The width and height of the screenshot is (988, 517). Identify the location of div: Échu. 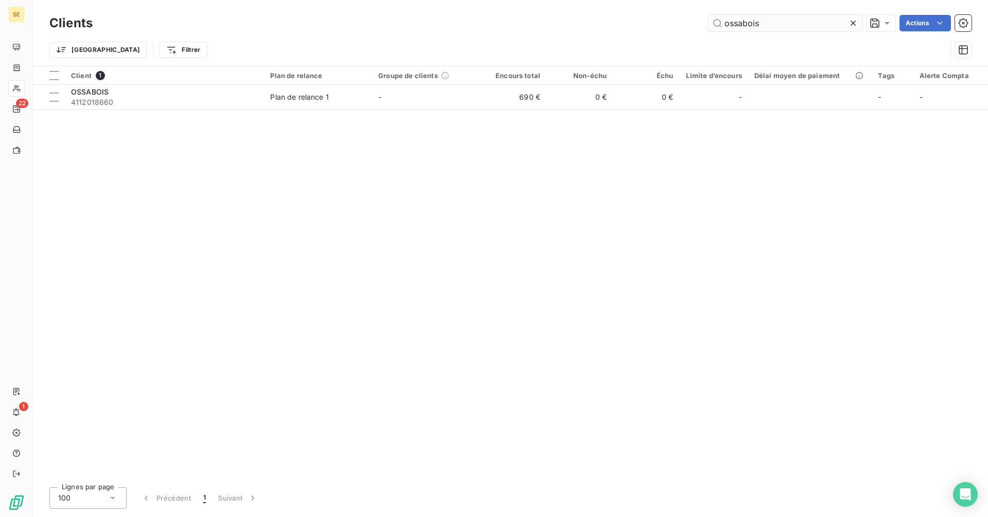
(645, 76).